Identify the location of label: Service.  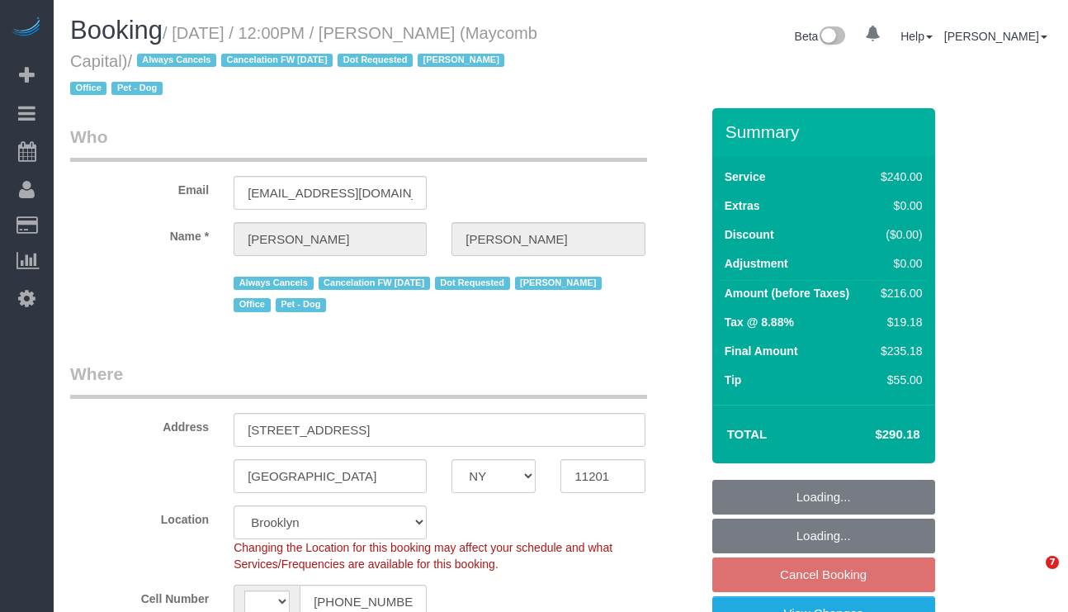
(745, 177).